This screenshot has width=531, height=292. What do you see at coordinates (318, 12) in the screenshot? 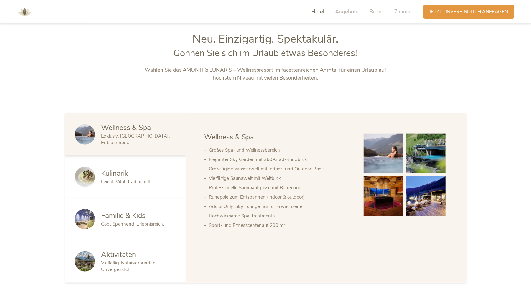
I see `span: Hotel` at bounding box center [318, 12].